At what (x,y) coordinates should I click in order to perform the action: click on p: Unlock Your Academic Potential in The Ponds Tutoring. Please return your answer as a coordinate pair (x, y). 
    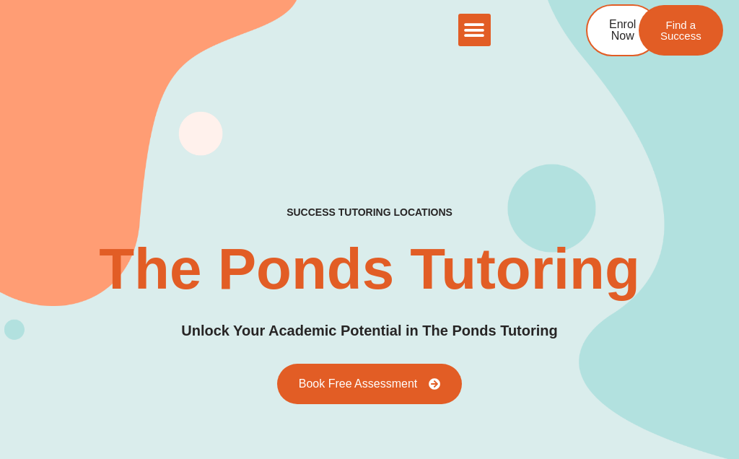
    Looking at the image, I should click on (369, 330).